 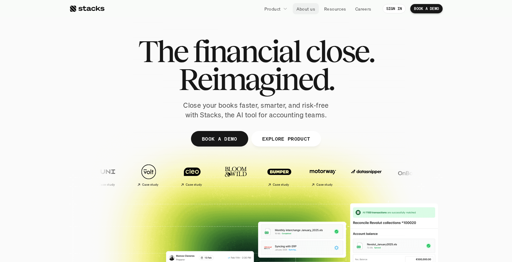 I want to click on p: Close your books faster, smarter, and risk-free with Stacks, the AI tool for accounting teams., so click(x=256, y=110).